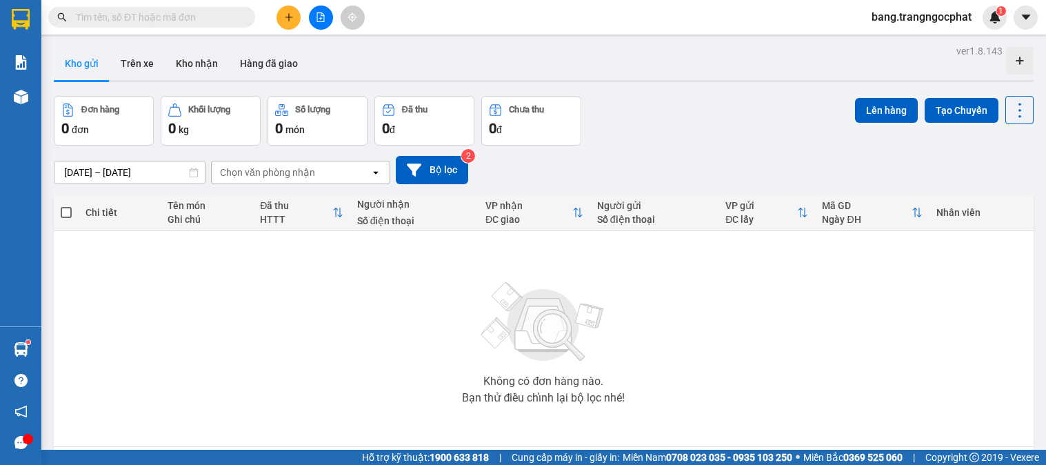  Describe the element at coordinates (321, 17) in the screenshot. I see `span: file-add` at that location.